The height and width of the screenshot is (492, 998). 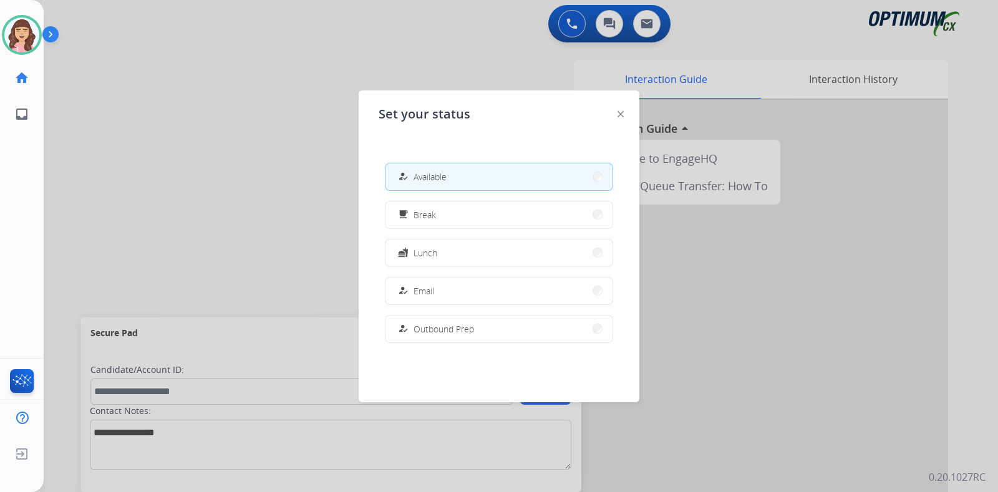 I want to click on img: close-button, so click(x=621, y=114).